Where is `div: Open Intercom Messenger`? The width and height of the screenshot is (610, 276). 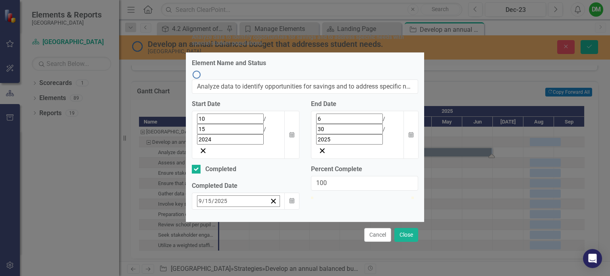 div: Open Intercom Messenger is located at coordinates (592, 258).